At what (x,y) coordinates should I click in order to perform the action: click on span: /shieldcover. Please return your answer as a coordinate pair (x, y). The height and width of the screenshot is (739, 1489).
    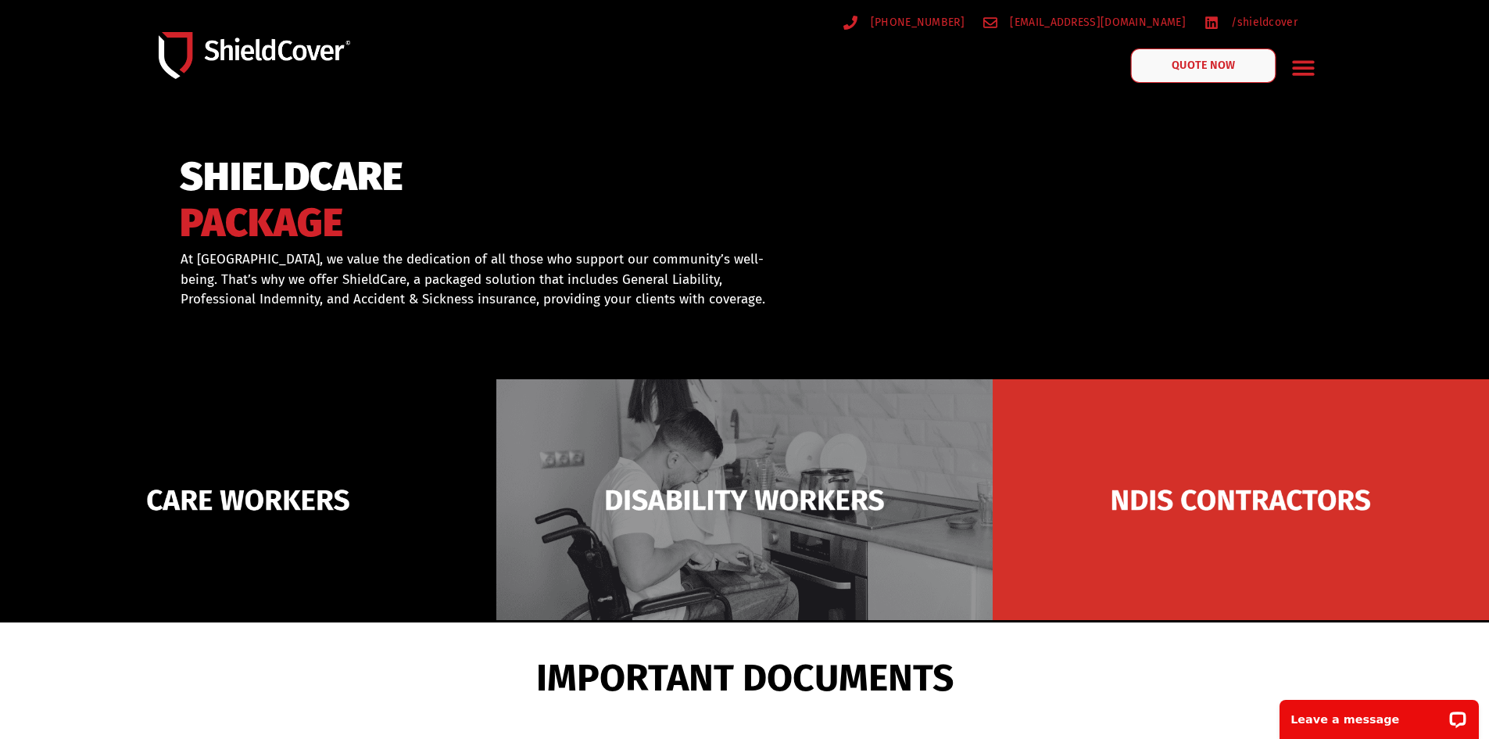
    Looking at the image, I should click on (1262, 22).